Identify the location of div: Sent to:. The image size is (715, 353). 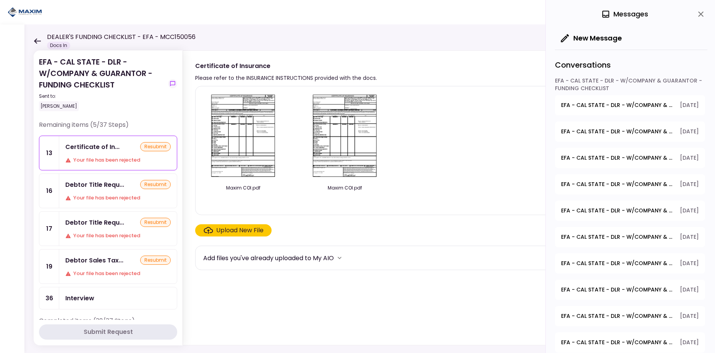
(102, 96).